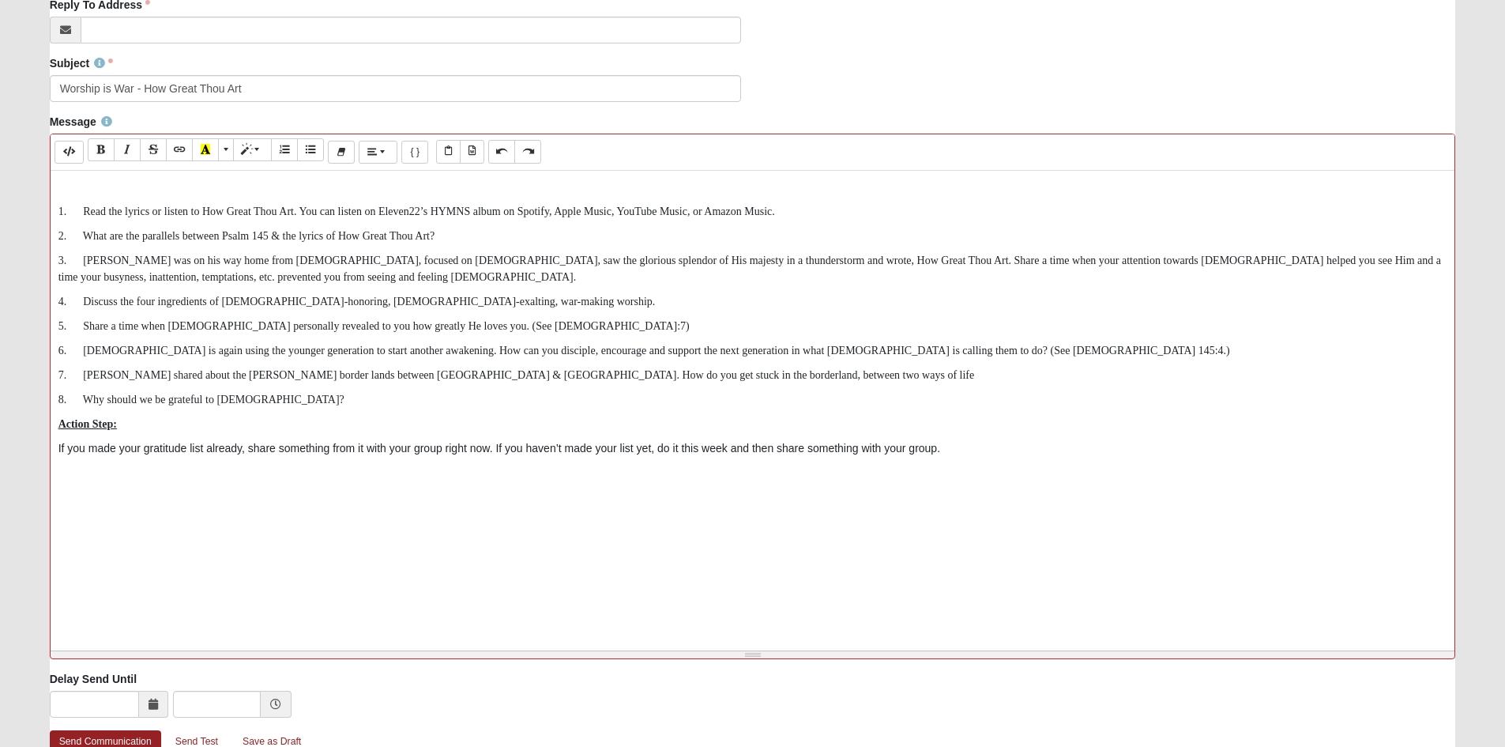 The height and width of the screenshot is (747, 1505). What do you see at coordinates (88, 424) in the screenshot?
I see `span: Action Step:` at bounding box center [88, 424].